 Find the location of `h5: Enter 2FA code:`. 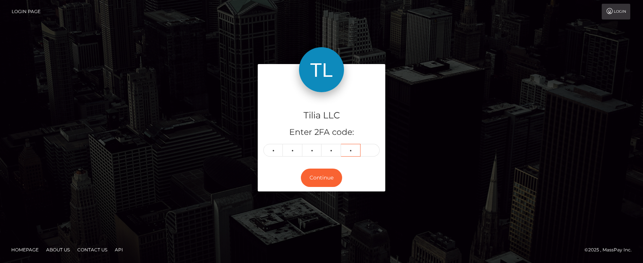

h5: Enter 2FA code: is located at coordinates (322, 132).